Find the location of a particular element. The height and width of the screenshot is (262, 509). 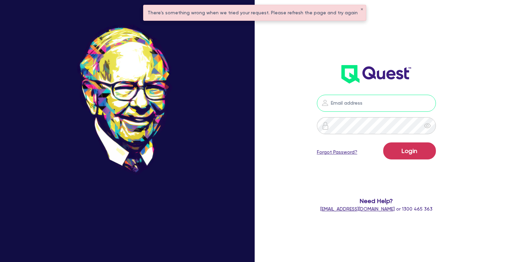

input: Email address is located at coordinates (376, 103).